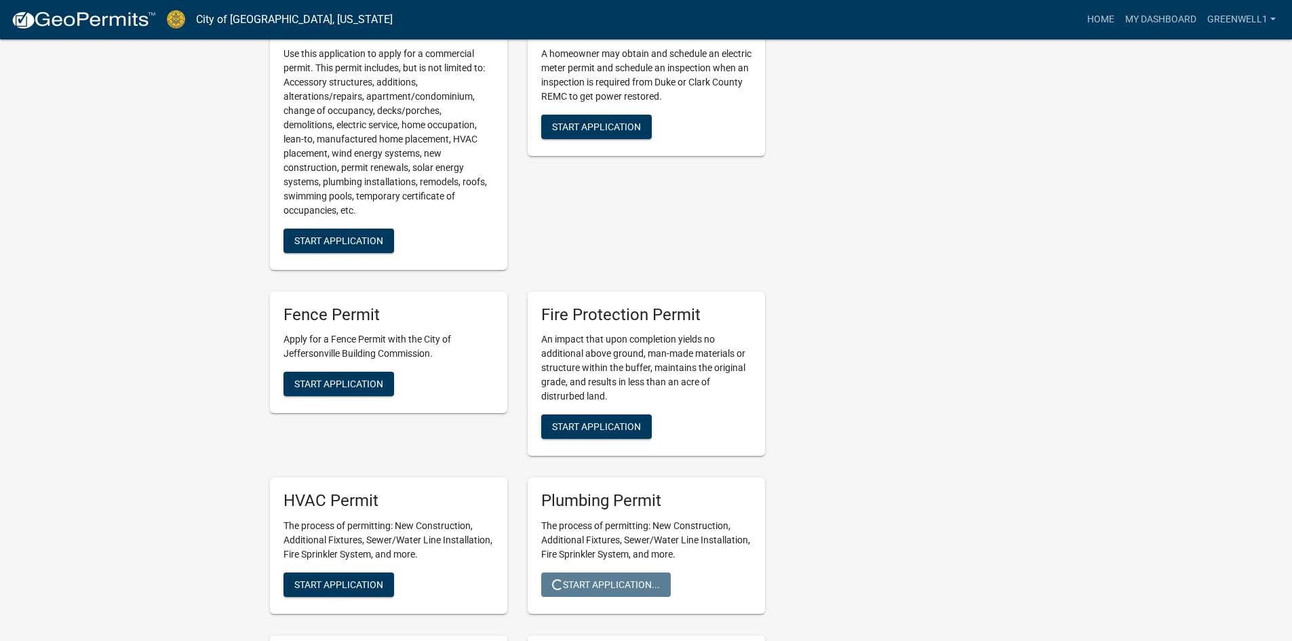  Describe the element at coordinates (389, 501) in the screenshot. I see `h5: HVAC Permit` at that location.